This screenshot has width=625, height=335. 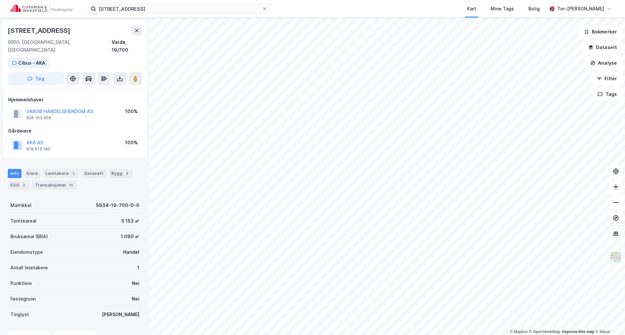 I want to click on div: Handel, so click(x=131, y=252).